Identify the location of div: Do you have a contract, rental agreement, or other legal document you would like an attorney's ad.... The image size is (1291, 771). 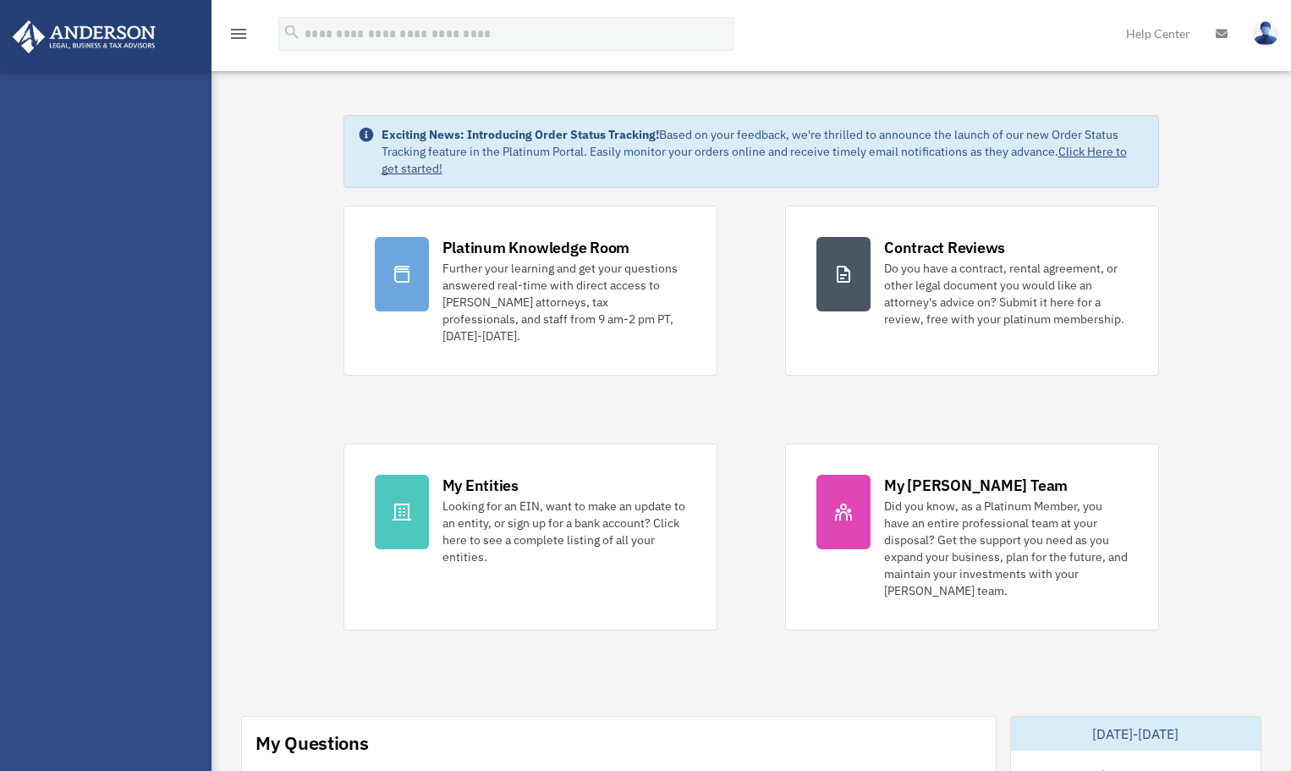
(1006, 294).